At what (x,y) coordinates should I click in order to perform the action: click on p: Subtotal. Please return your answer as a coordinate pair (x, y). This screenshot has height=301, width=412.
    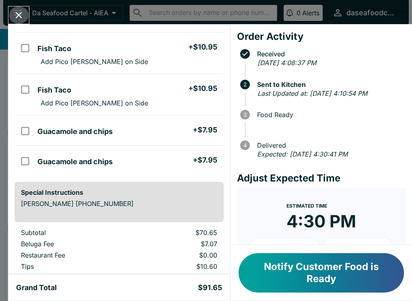
    Looking at the image, I should click on (73, 232).